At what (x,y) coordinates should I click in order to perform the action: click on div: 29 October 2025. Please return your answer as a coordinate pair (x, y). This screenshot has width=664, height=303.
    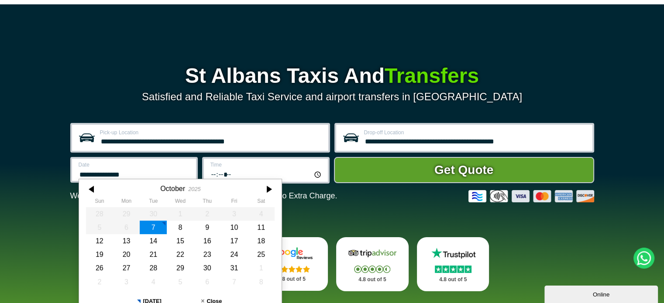
    Looking at the image, I should click on (180, 268).